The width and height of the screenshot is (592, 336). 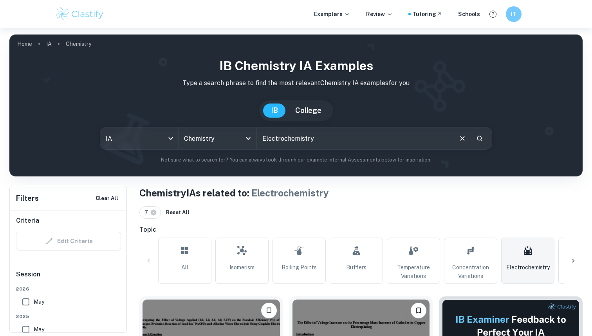 What do you see at coordinates (493, 14) in the screenshot?
I see `button: Help and Feedback` at bounding box center [493, 14].